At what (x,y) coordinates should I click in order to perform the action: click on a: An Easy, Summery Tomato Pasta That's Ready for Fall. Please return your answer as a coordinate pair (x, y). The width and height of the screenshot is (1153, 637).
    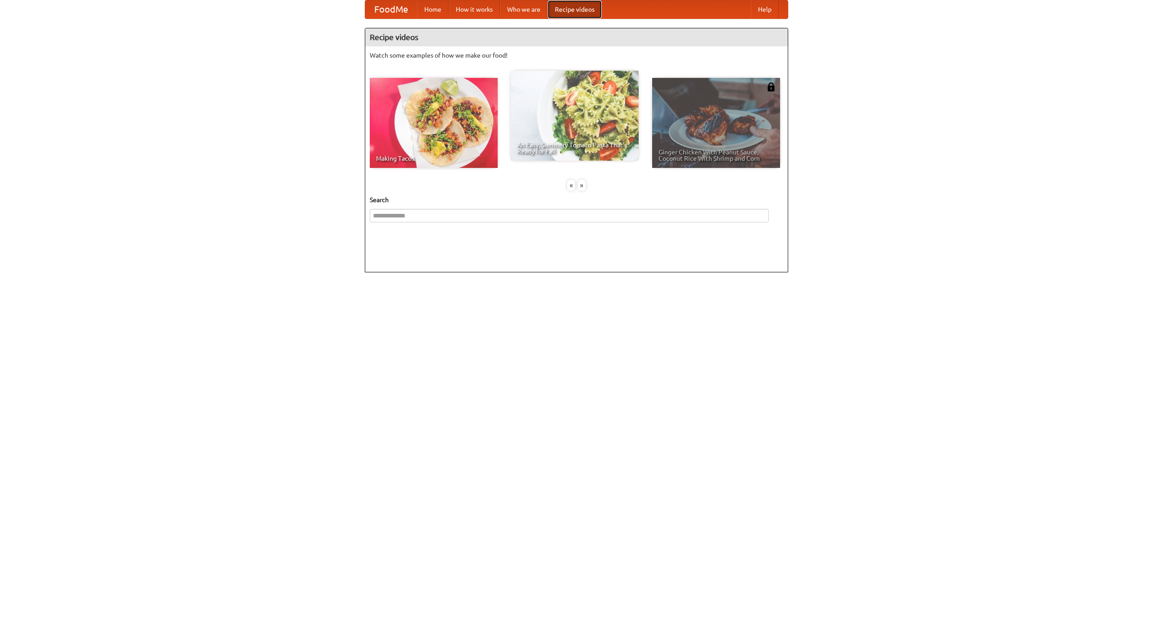
    Looking at the image, I should click on (575, 116).